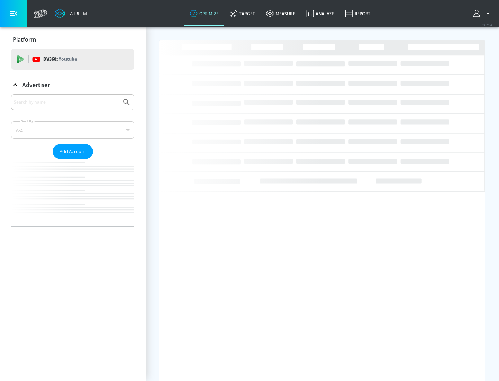 The height and width of the screenshot is (381, 499). Describe the element at coordinates (60, 59) in the screenshot. I see `p: DV360:` at that location.